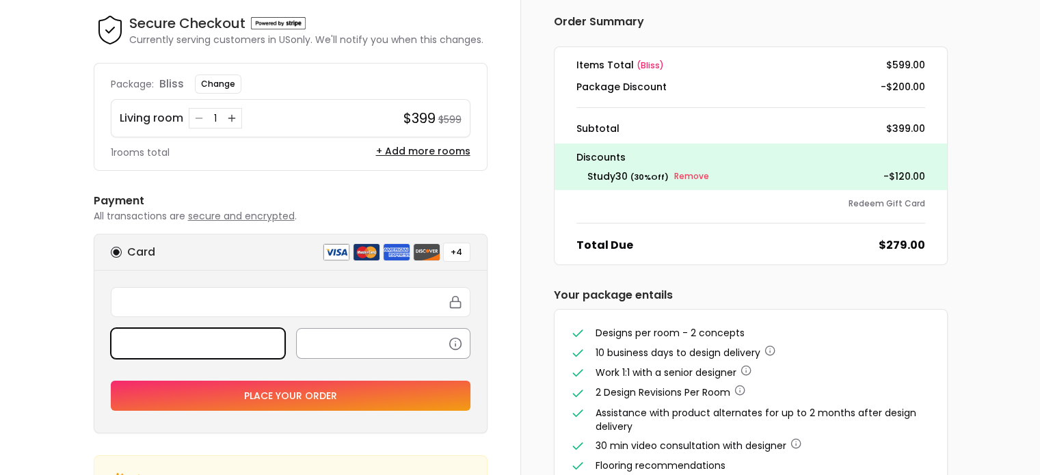 This screenshot has height=475, width=1040. Describe the element at coordinates (678, 353) in the screenshot. I see `span: 10 business days to design delivery` at that location.